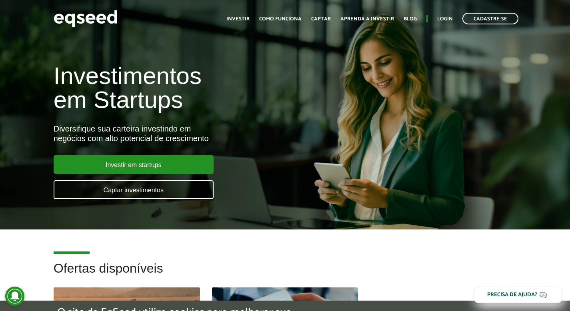 This screenshot has width=570, height=311. Describe the element at coordinates (134, 164) in the screenshot. I see `a: Investir em startups` at that location.